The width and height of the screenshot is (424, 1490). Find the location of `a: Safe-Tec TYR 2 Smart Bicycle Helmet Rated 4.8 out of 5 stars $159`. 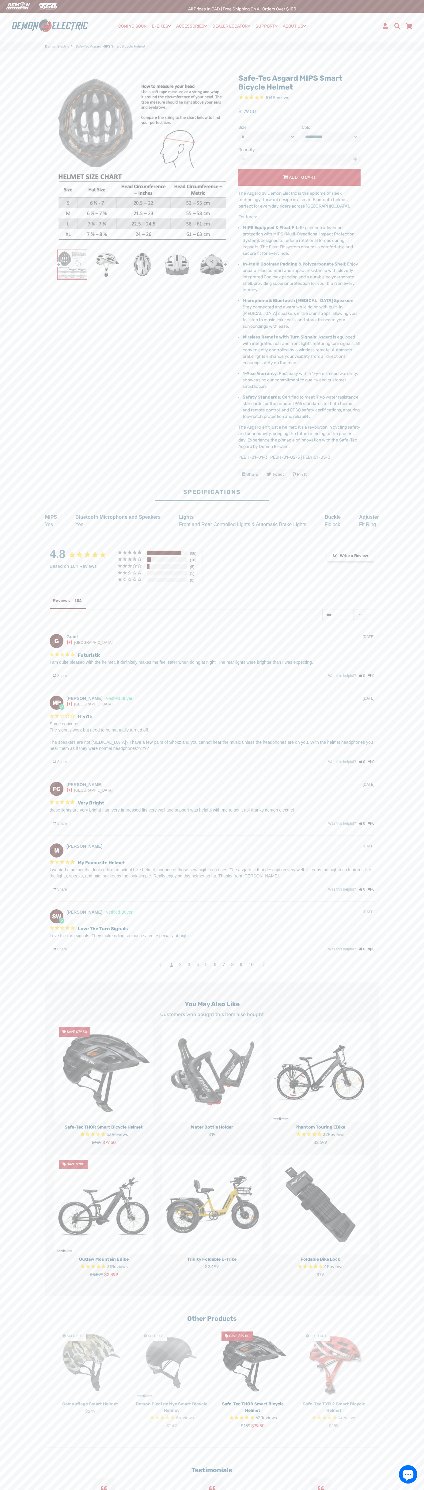

a: Safe-Tec TYR 2 Smart Bicycle Helmet Rated 4.8 out of 5 stars $159 is located at coordinates (334, 1414).